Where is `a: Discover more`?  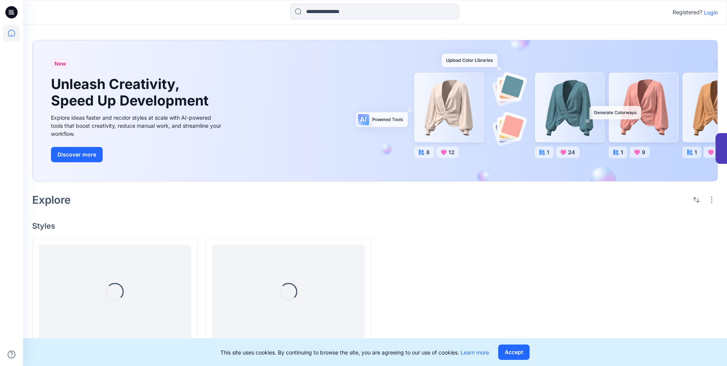
a: Discover more is located at coordinates (137, 154).